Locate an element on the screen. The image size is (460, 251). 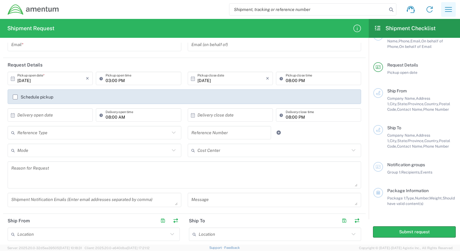
span: Events is located at coordinates (427, 172).